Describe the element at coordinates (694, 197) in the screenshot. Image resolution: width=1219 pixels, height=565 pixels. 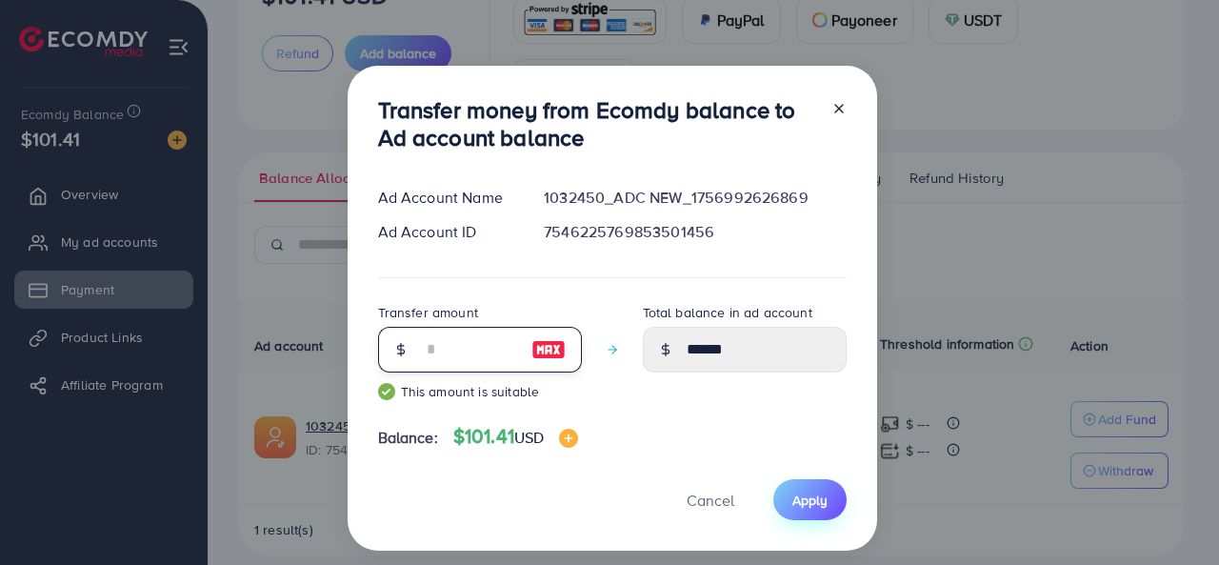
I see `div: 1032450_ADC NEW_1756992626869` at that location.